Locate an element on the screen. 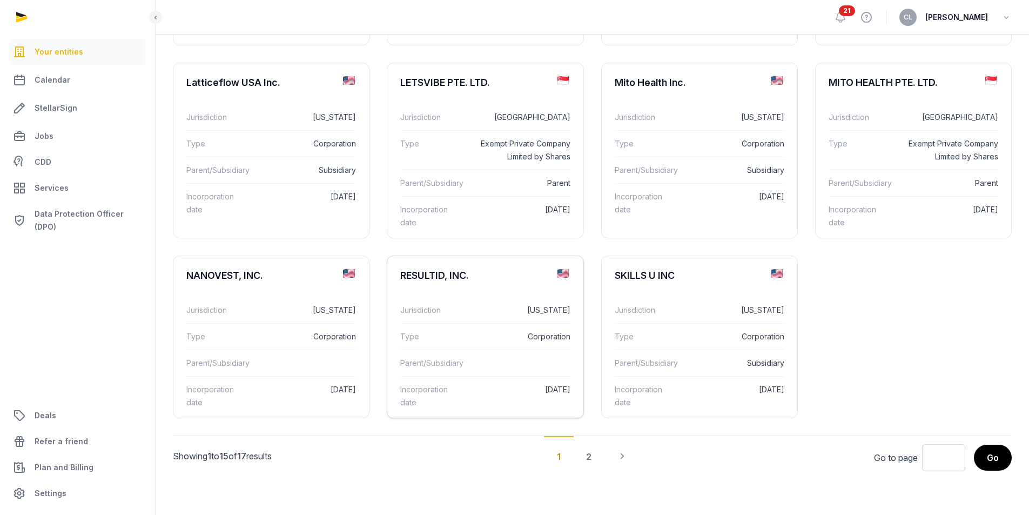  button: Go is located at coordinates (993, 457).